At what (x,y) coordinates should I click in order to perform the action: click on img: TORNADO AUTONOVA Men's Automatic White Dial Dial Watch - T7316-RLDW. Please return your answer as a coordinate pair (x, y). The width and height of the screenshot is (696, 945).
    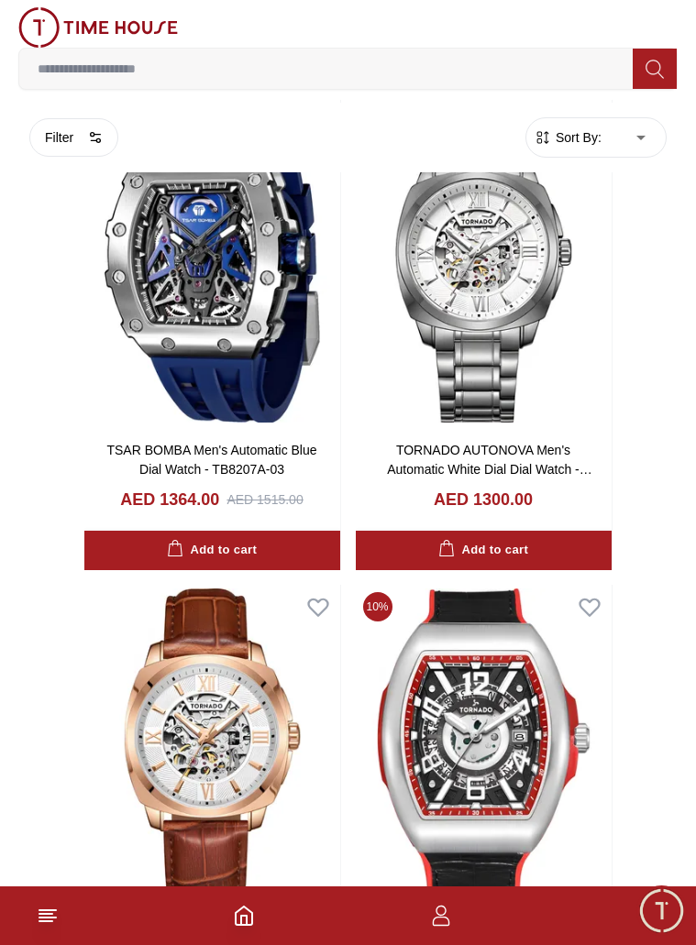
    Looking at the image, I should click on (212, 748).